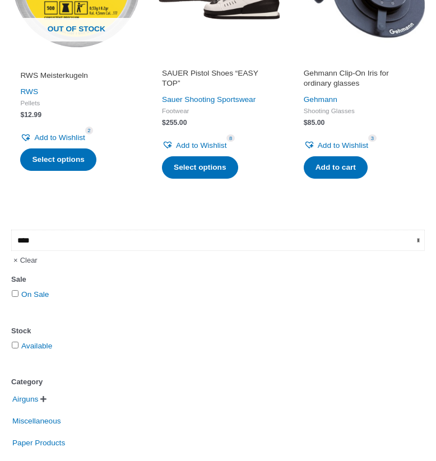 This screenshot has width=436, height=461. Describe the element at coordinates (29, 91) in the screenshot. I see `a: RWS` at that location.